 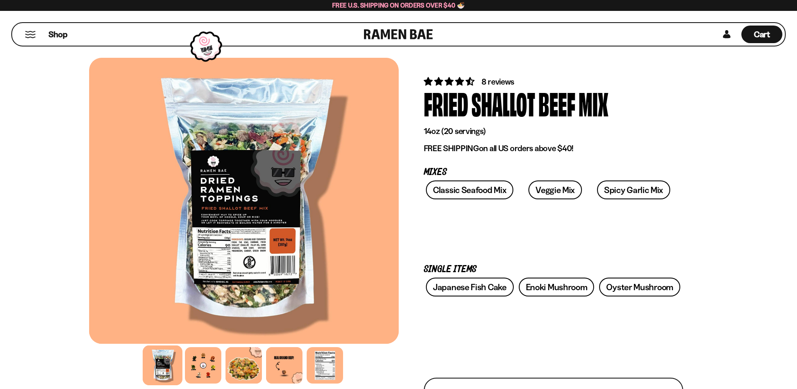 I want to click on span: Free U.S. Shipping on Orders over $40 🍜, so click(x=398, y=5).